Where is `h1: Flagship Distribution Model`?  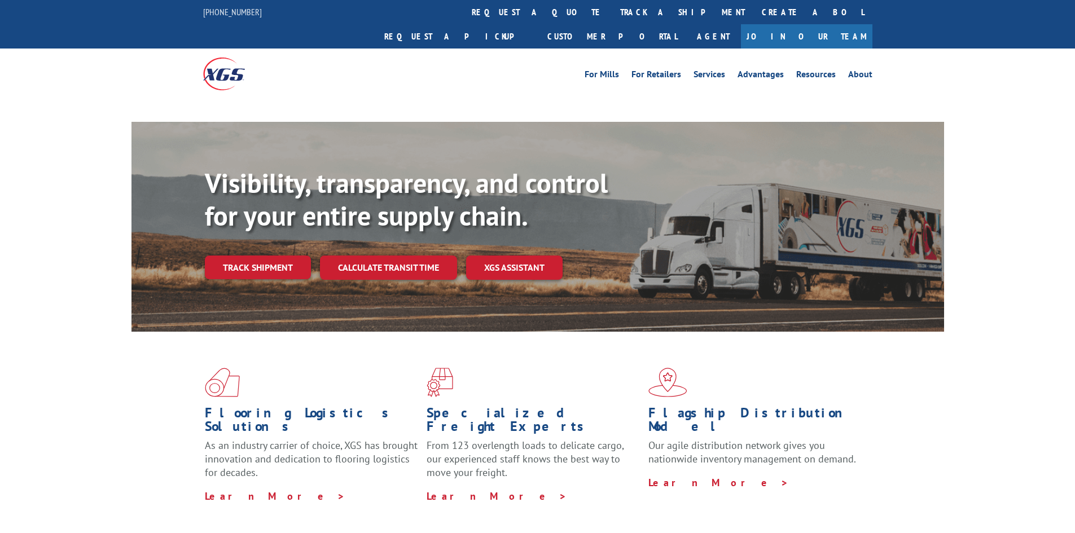
h1: Flagship Distribution Model is located at coordinates (755, 423).